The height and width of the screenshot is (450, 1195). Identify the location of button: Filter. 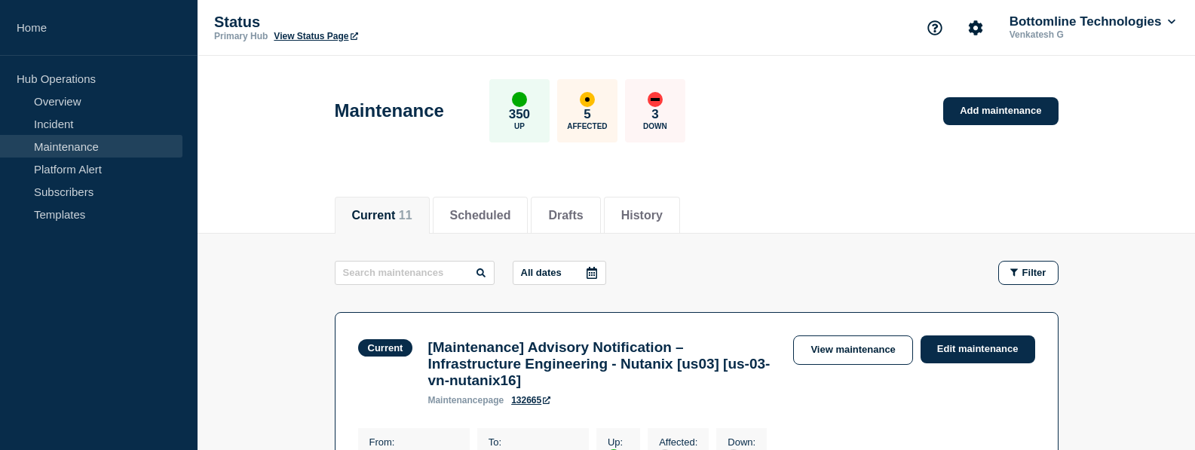
(1029, 273).